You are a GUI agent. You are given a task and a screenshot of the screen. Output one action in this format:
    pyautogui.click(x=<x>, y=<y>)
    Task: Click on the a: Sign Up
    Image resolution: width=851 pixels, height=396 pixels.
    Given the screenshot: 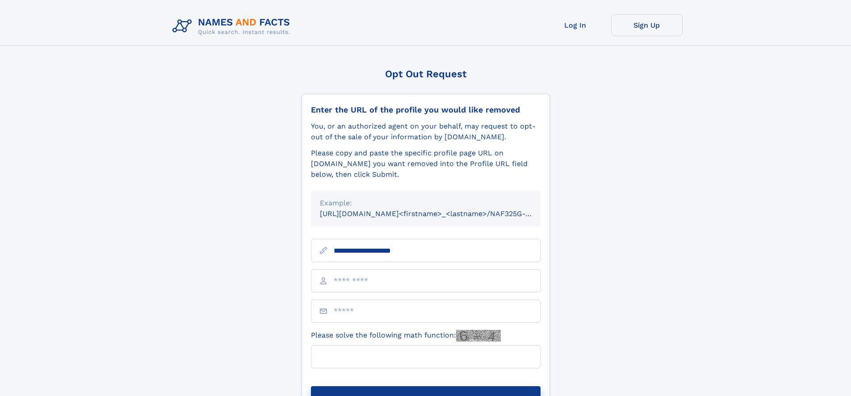 What is the action you would take?
    pyautogui.click(x=647, y=25)
    